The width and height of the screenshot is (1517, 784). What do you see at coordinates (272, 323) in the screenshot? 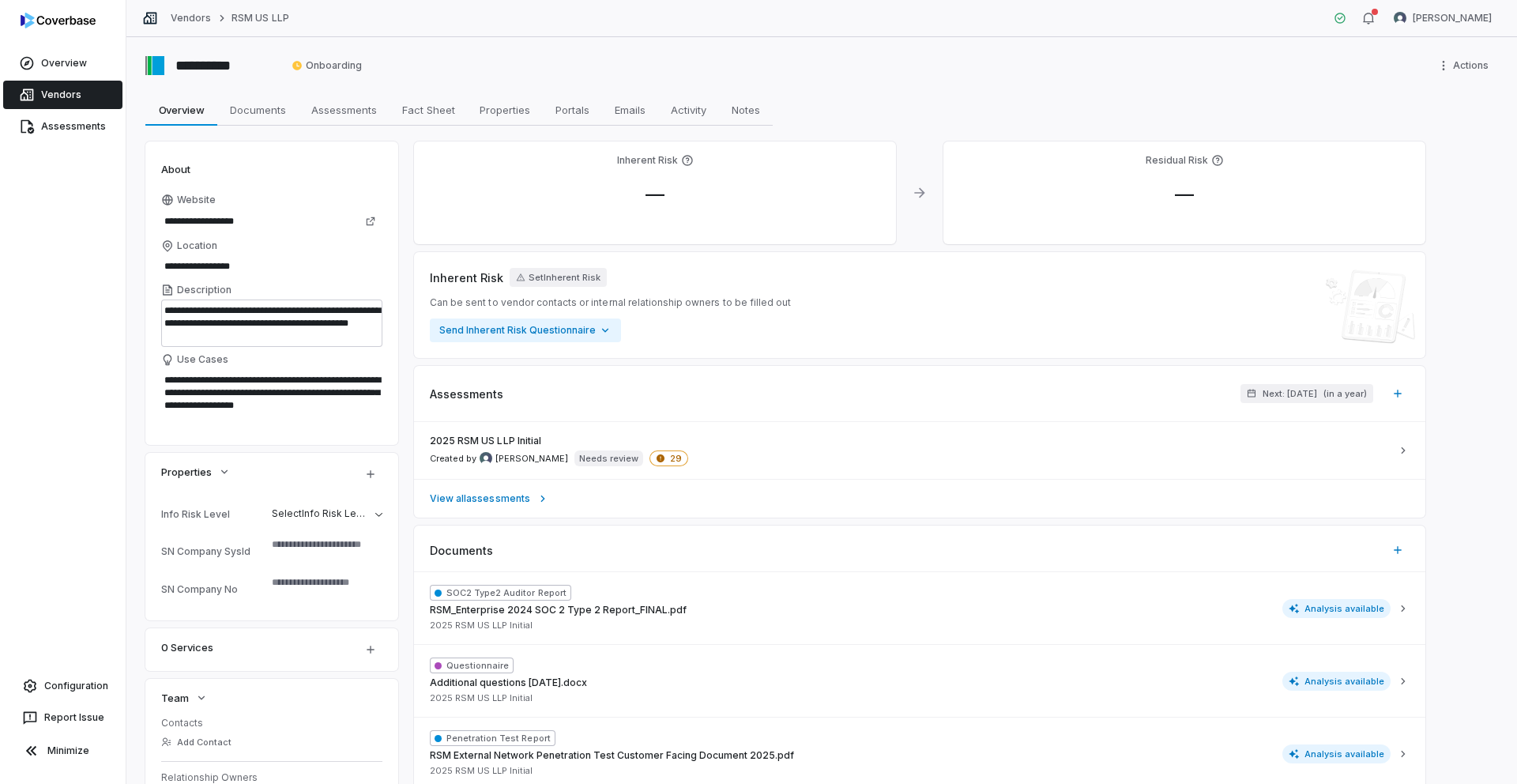
I see `textarea: Description` at bounding box center [272, 323].